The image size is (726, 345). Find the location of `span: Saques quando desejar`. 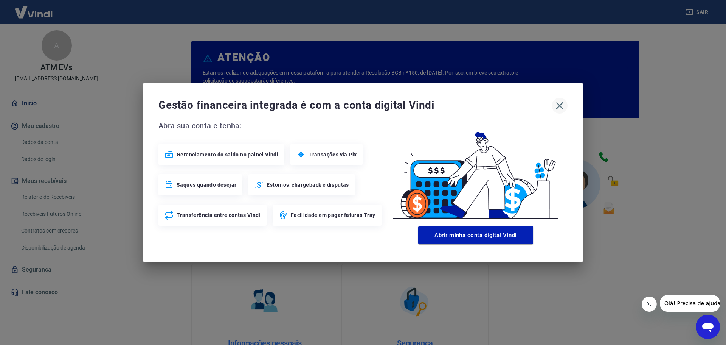

span: Saques quando desejar is located at coordinates (206, 185).